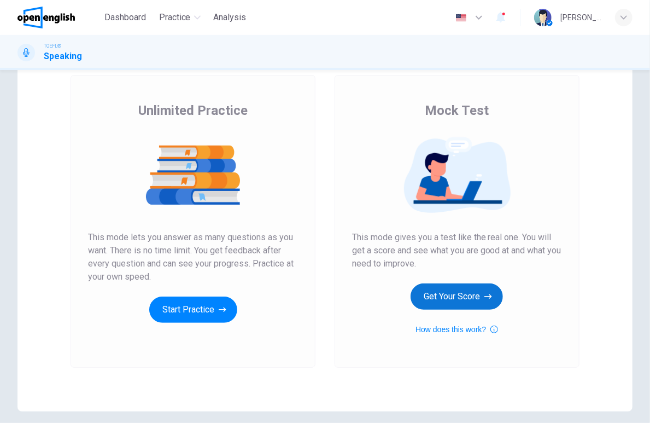  Describe the element at coordinates (125, 18) in the screenshot. I see `button: Dashboard` at that location.